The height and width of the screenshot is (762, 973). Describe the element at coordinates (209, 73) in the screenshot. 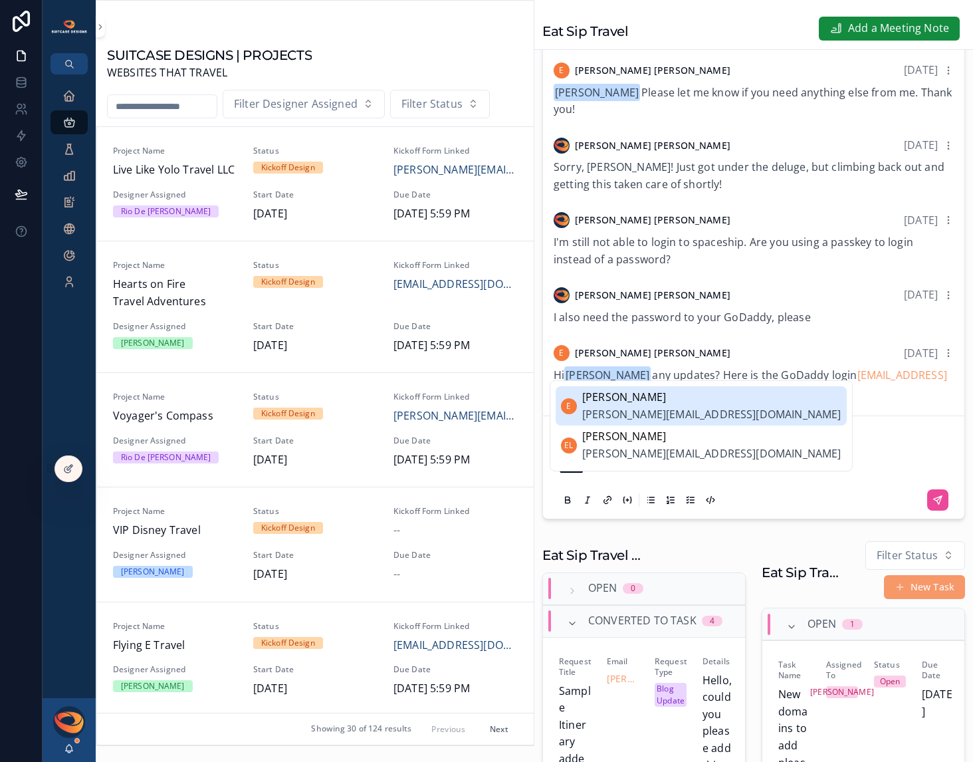

I see `span: WEBSITES THAT TRAVEL` at that location.